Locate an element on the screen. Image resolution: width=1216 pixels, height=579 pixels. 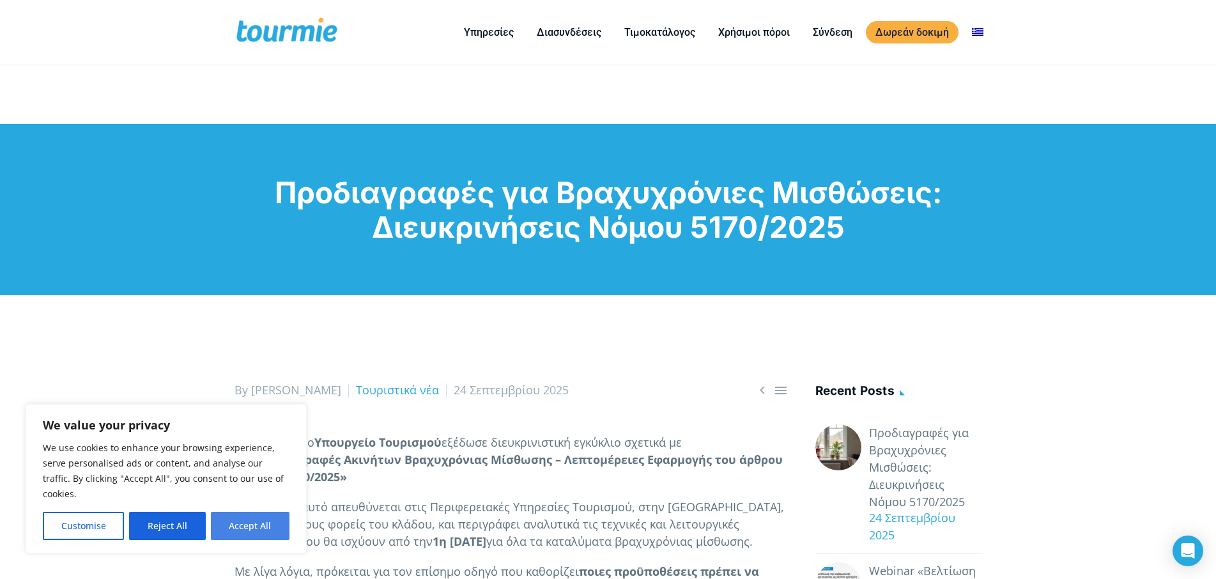
button: Accept All is located at coordinates (250, 526).